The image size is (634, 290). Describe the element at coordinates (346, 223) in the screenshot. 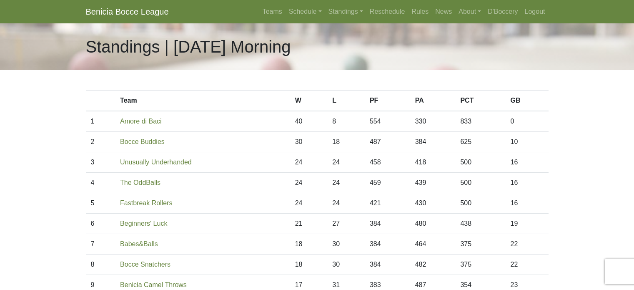

I see `td: 27` at that location.